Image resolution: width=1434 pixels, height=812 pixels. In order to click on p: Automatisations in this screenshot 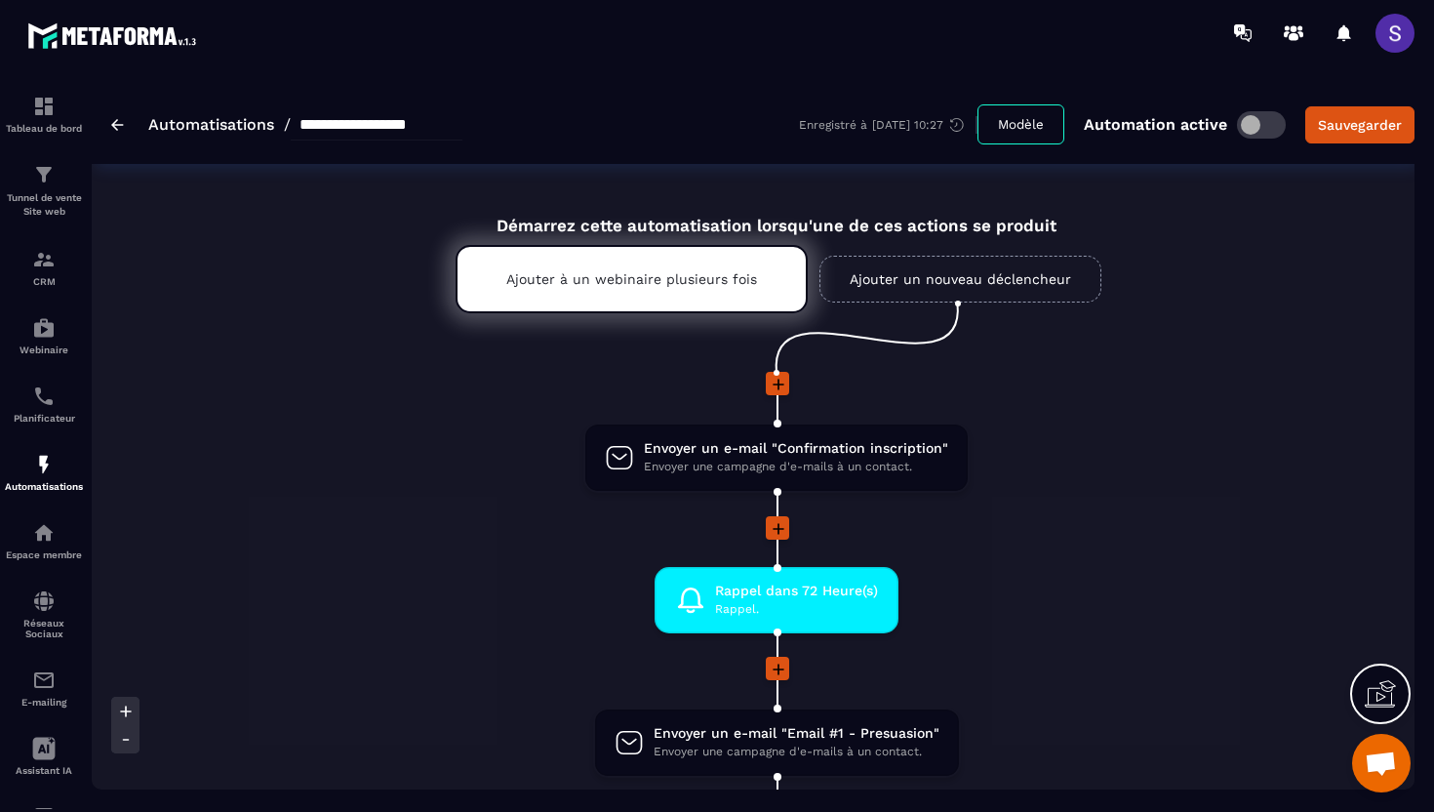, I will do `click(44, 486)`.